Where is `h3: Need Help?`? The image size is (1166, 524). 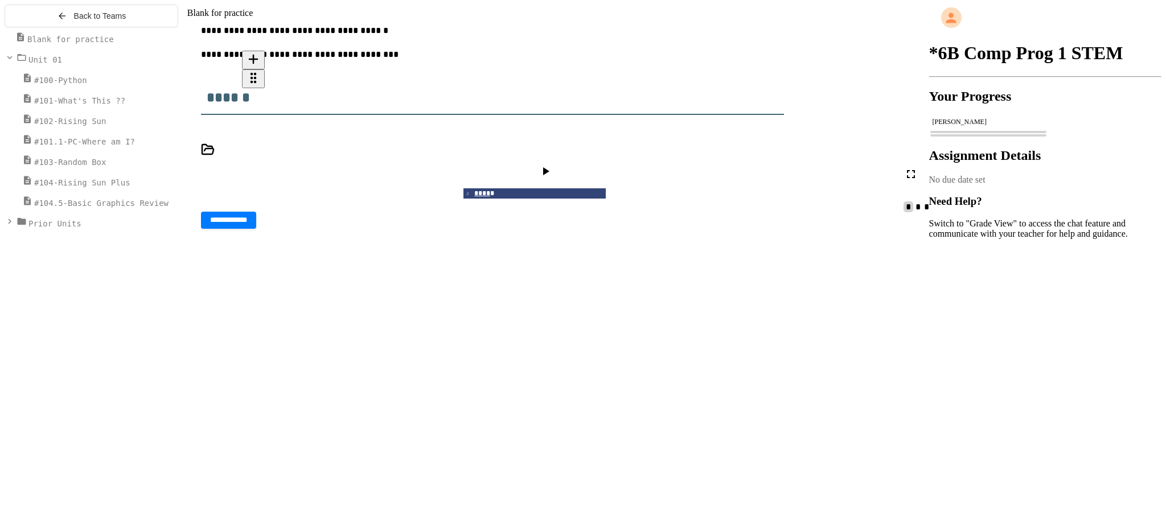
h3: Need Help? is located at coordinates (1045, 202).